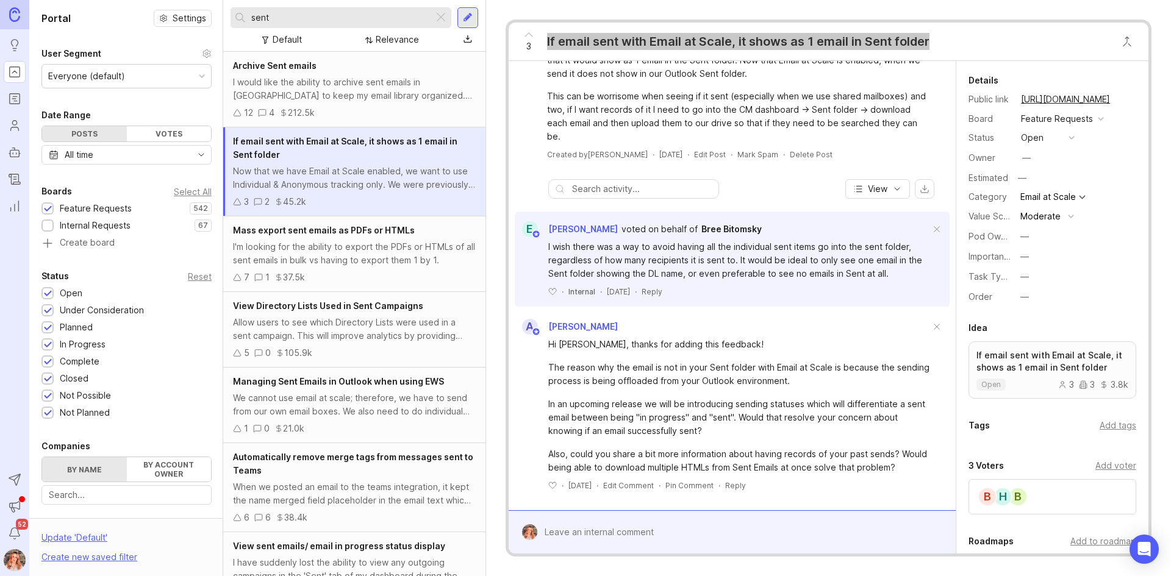 This screenshot has height=576, width=1171. Describe the element at coordinates (710, 154) in the screenshot. I see `div: Edit Post` at that location.